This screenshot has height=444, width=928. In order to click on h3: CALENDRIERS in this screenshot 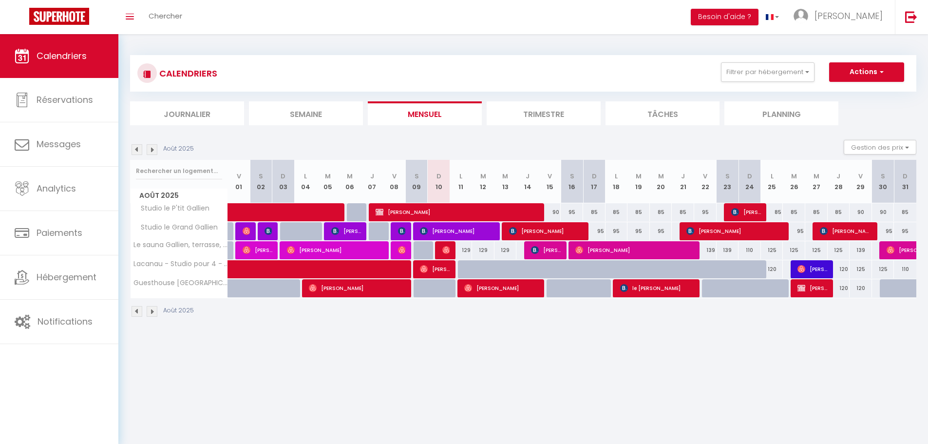, I will do `click(187, 73)`.